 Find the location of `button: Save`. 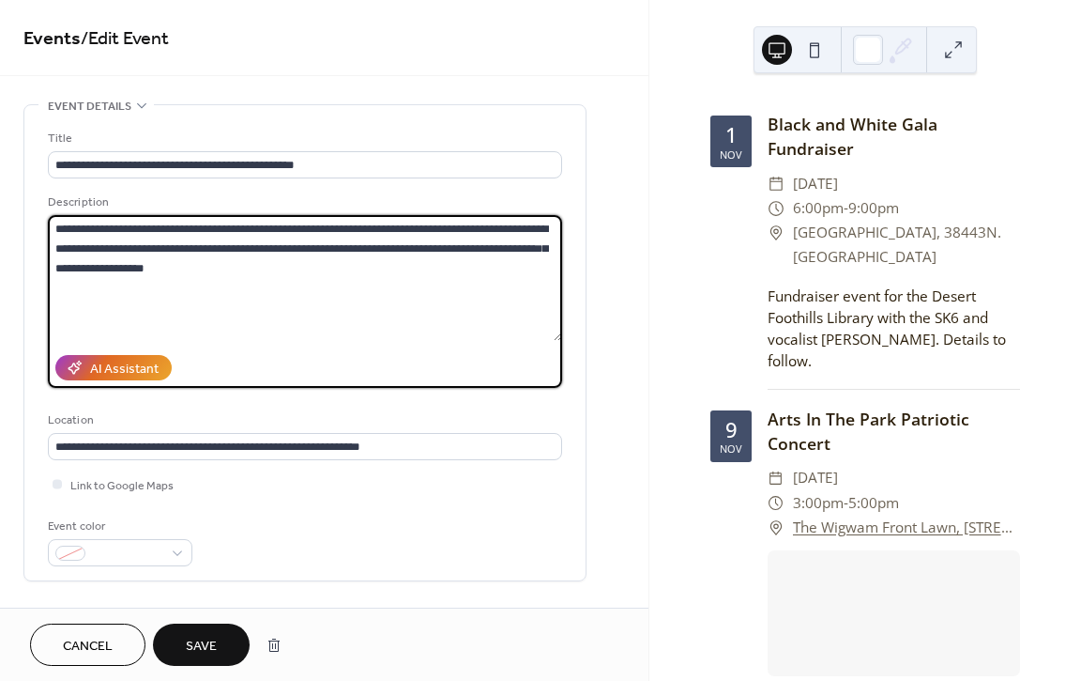

button: Save is located at coordinates (201, 644).